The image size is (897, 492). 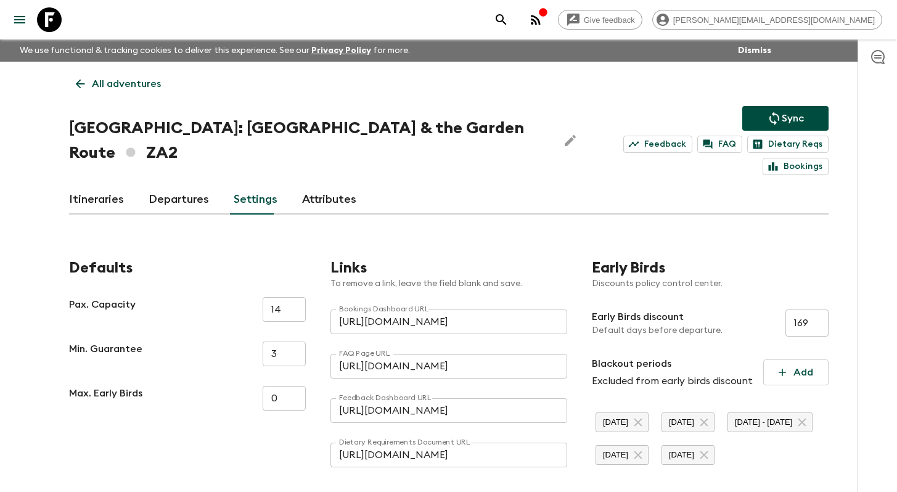 I want to click on button: Add, so click(x=796, y=372).